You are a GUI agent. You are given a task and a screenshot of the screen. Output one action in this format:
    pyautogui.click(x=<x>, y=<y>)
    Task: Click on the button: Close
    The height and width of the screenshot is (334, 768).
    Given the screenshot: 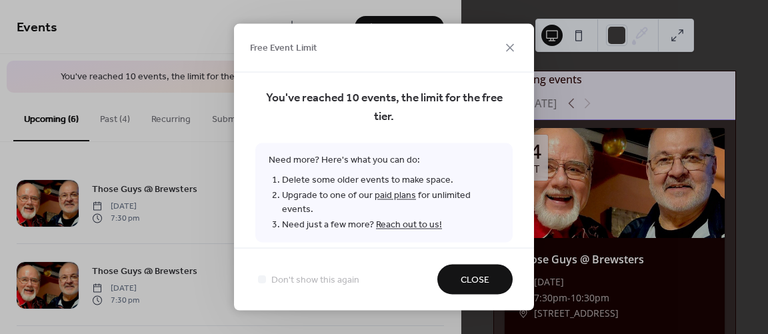 What is the action you would take?
    pyautogui.click(x=475, y=279)
    